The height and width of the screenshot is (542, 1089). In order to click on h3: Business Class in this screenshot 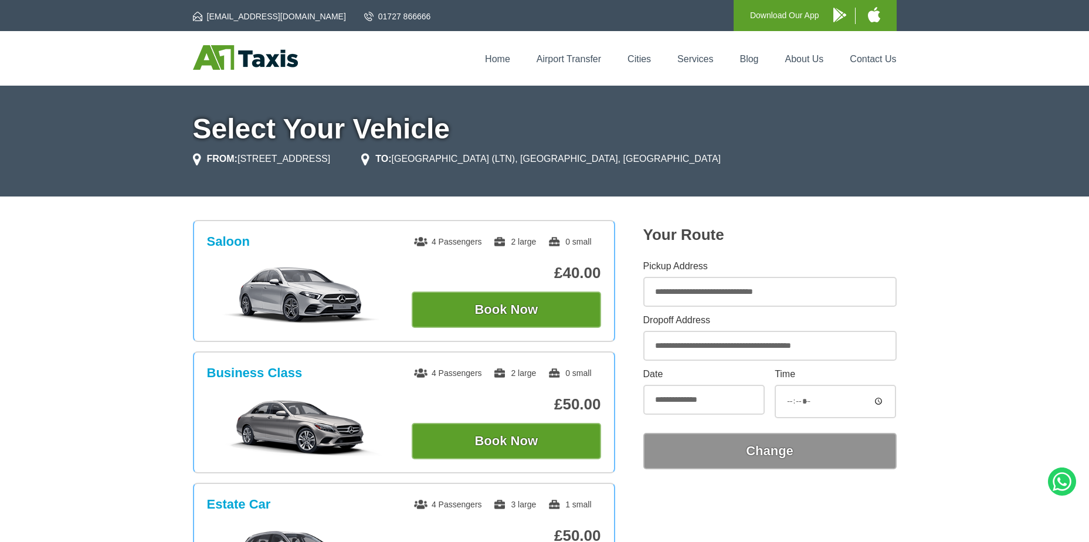, I will do `click(254, 373)`.